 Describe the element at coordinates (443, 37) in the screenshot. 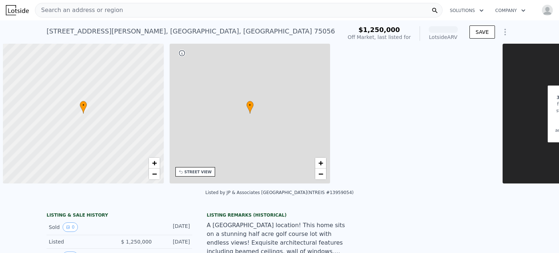

I see `div: Lotside ARV` at that location.